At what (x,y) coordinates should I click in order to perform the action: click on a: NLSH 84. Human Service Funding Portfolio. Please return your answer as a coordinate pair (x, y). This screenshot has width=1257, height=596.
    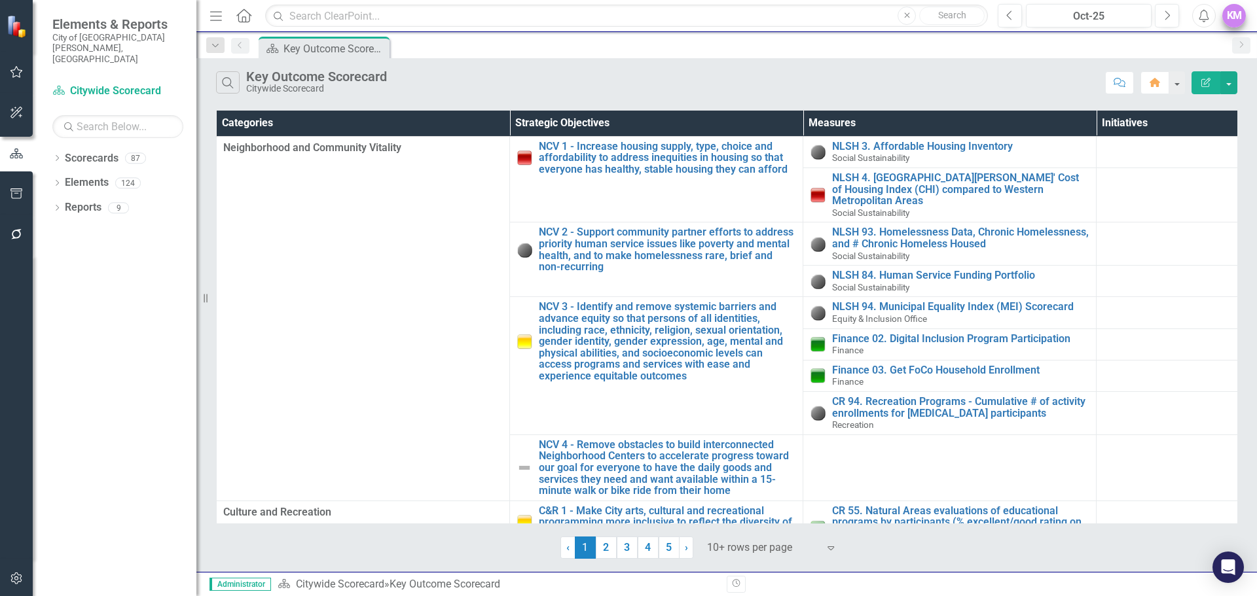
    Looking at the image, I should click on (960, 276).